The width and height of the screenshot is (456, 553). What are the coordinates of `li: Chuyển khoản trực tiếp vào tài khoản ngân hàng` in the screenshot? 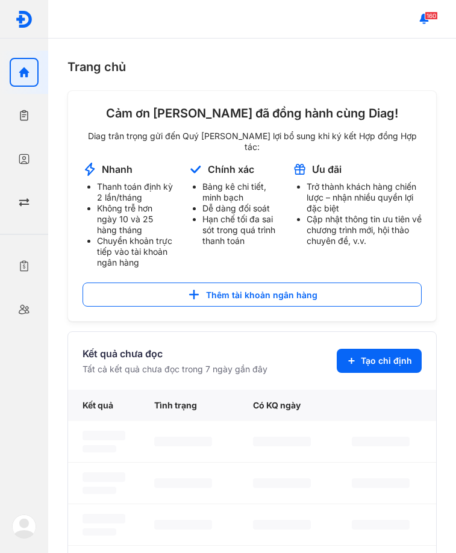 It's located at (135, 252).